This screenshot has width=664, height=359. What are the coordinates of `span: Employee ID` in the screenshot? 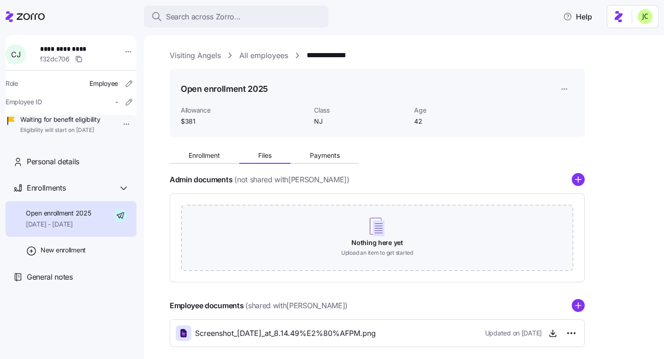 It's located at (24, 102).